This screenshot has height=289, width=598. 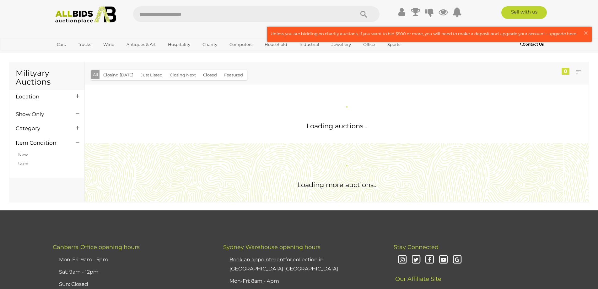 I want to click on a: Sports, so click(x=394, y=44).